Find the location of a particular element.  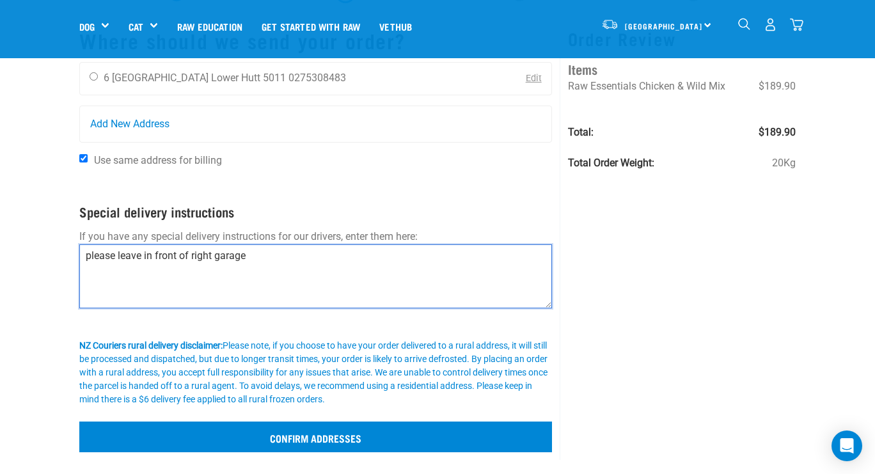

img: home-icon@2x.png is located at coordinates (796, 24).